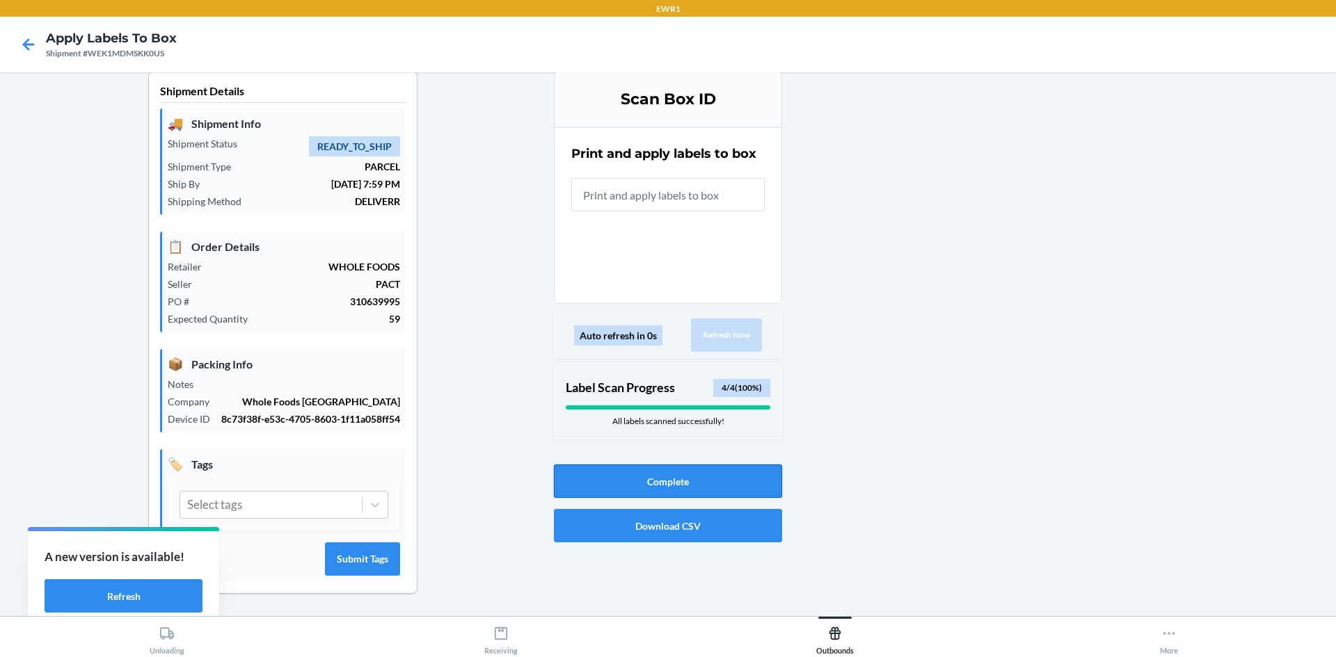 The width and height of the screenshot is (1336, 657). What do you see at coordinates (618, 335) in the screenshot?
I see `div: Auto refresh in 0s` at bounding box center [618, 335].